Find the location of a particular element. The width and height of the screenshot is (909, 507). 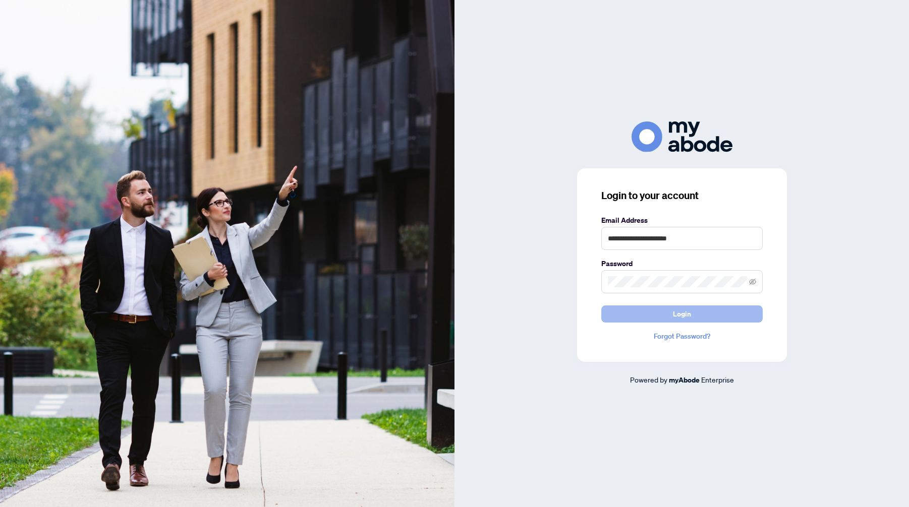

span: Login is located at coordinates (682, 314).